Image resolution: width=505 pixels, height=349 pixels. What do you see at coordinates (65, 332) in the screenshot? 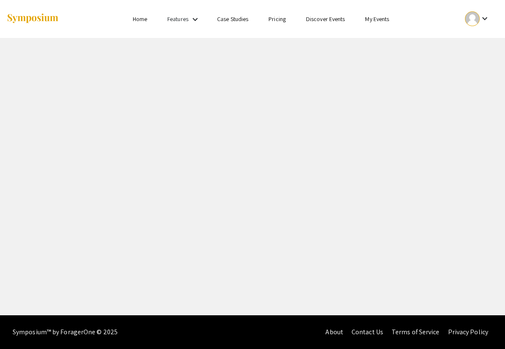
I see `div: Symposium™ by ForagerOne © 2025` at bounding box center [65, 332].